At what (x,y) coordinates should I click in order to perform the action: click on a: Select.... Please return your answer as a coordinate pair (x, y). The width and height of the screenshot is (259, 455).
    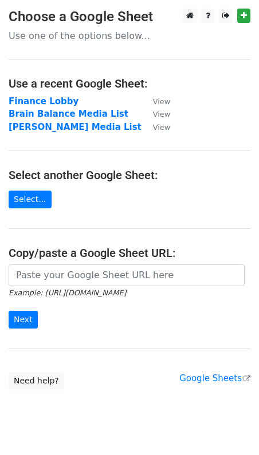
    Looking at the image, I should click on (30, 199).